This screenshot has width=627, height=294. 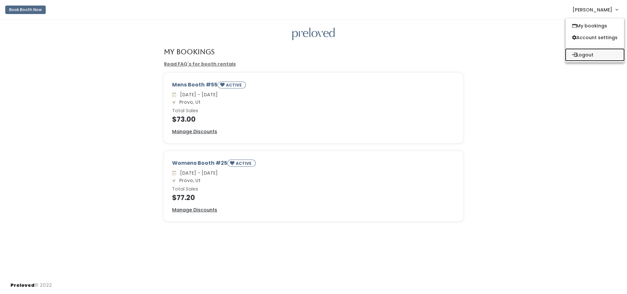 What do you see at coordinates (314, 34) in the screenshot?
I see `img: preloved logo` at bounding box center [314, 34].